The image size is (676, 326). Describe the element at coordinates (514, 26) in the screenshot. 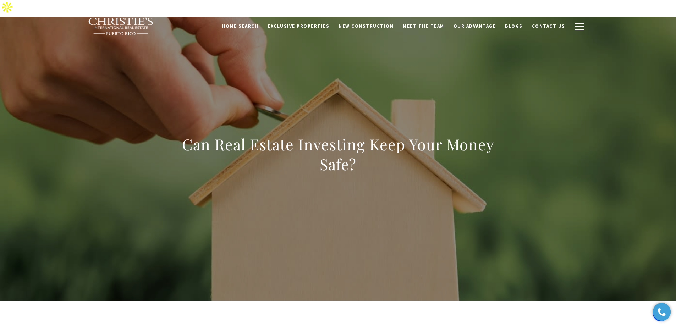

I see `span: Blogs` at that location.